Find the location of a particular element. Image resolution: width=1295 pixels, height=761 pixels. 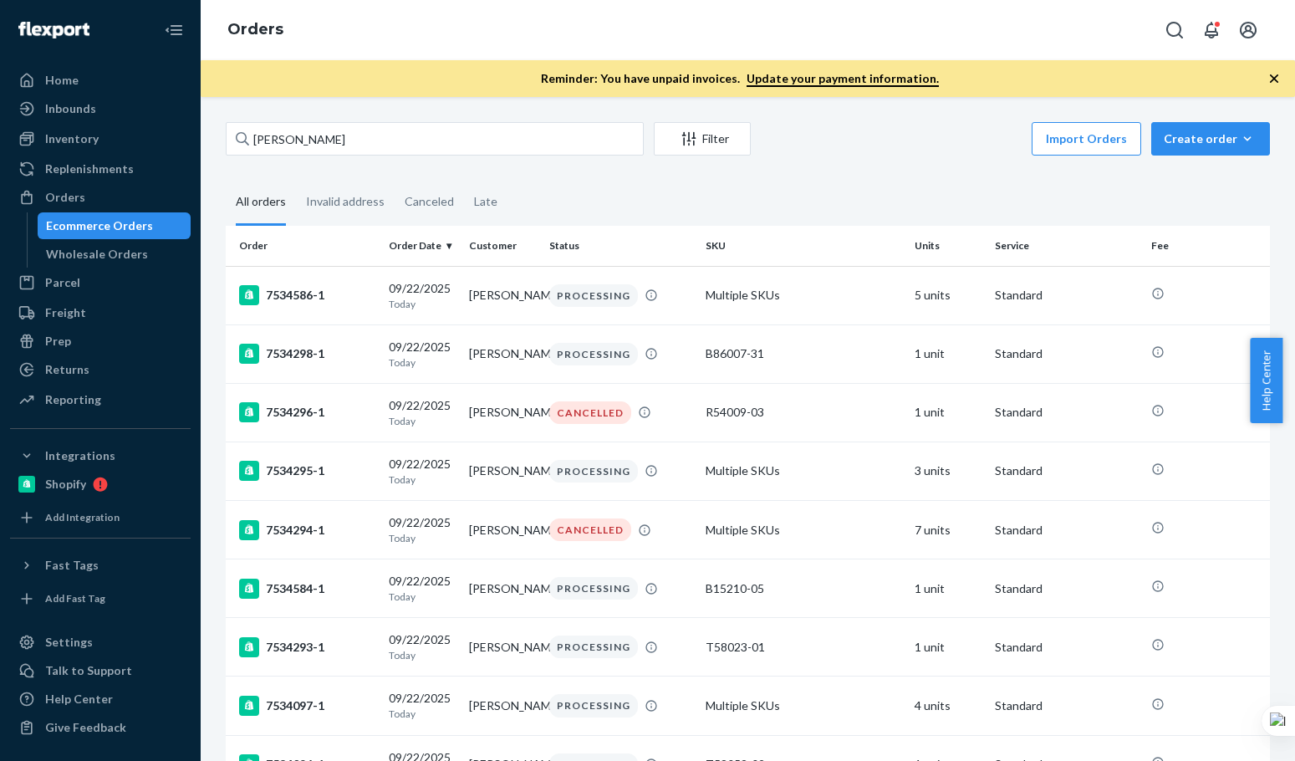

div: Ecommerce Orders is located at coordinates (99, 226).